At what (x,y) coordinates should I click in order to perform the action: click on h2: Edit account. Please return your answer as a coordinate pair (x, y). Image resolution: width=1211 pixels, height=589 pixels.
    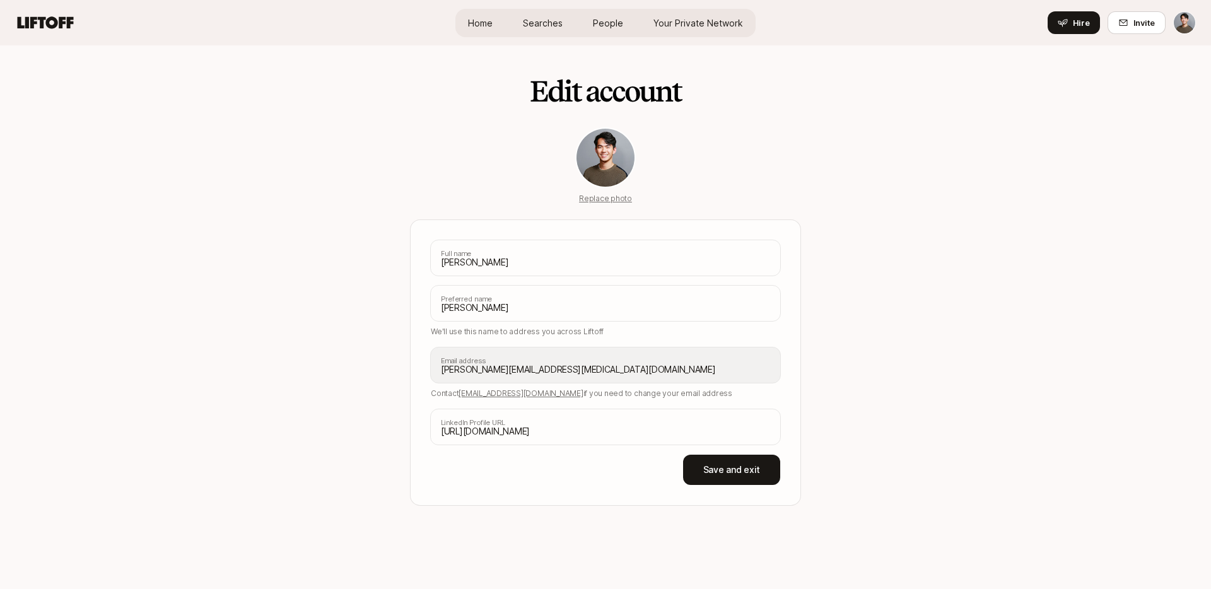
    Looking at the image, I should click on (605, 91).